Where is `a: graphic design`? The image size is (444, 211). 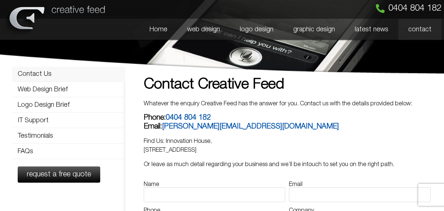
a: graphic design is located at coordinates (314, 29).